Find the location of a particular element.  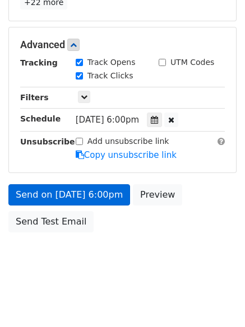

strong: Schedule is located at coordinates (40, 119).